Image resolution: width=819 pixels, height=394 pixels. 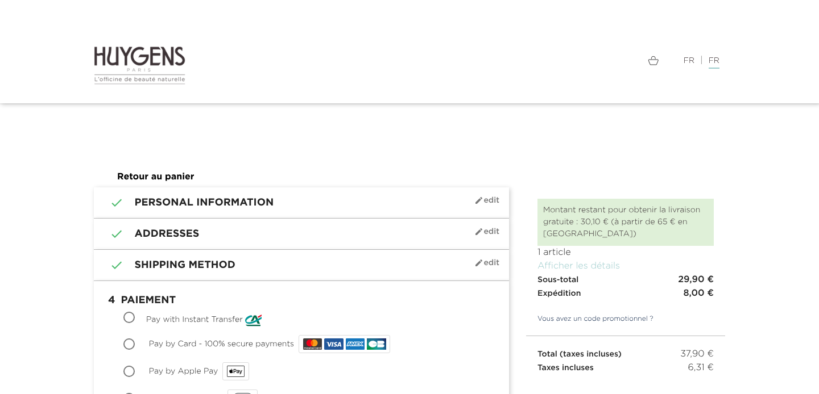 I want to click on h1: Addresses, so click(x=301, y=234).